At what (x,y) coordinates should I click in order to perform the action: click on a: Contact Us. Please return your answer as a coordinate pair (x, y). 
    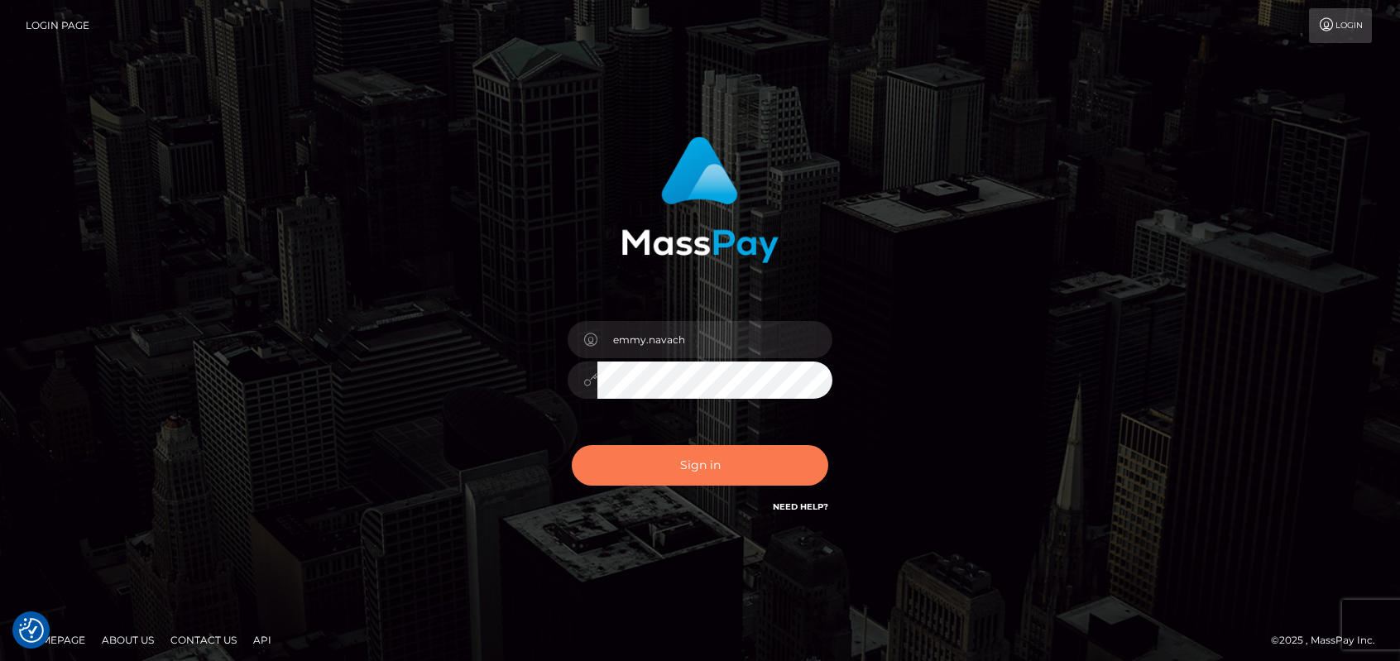
    Looking at the image, I should click on (204, 640).